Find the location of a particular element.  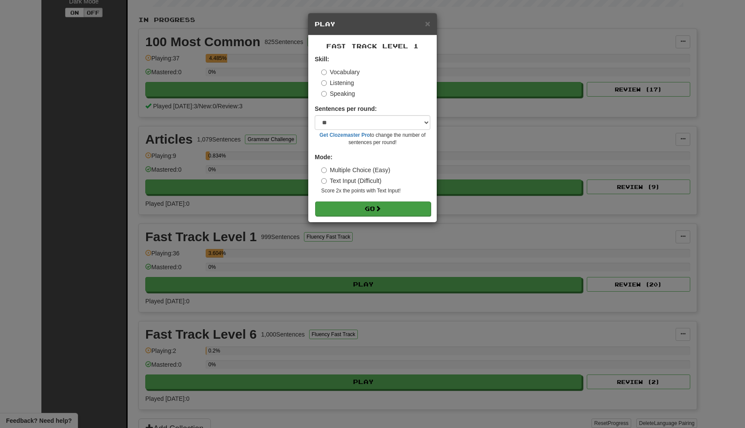

input: Text Input (Difficult) is located at coordinates (324, 181).